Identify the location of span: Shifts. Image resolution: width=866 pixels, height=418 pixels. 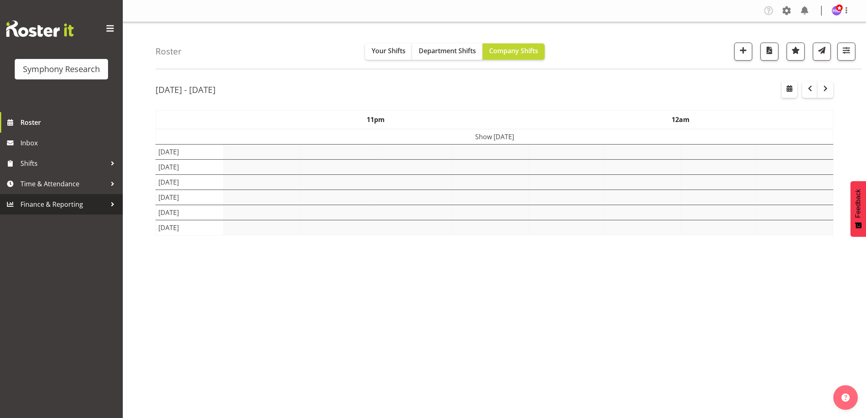
(63, 163).